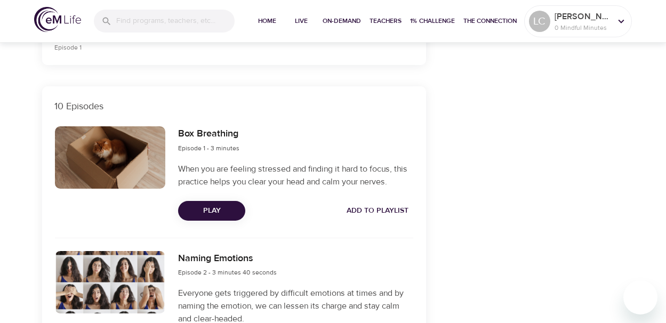  What do you see at coordinates (342, 21) in the screenshot?
I see `span: On-Demand` at bounding box center [342, 21].